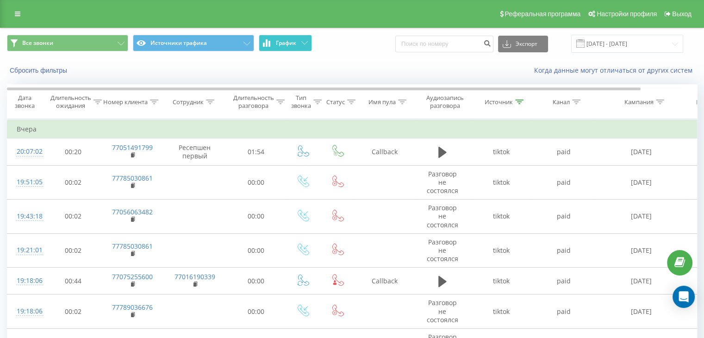 The height and width of the screenshot is (338, 704). I want to click on div: 20:07:02, so click(26, 151).